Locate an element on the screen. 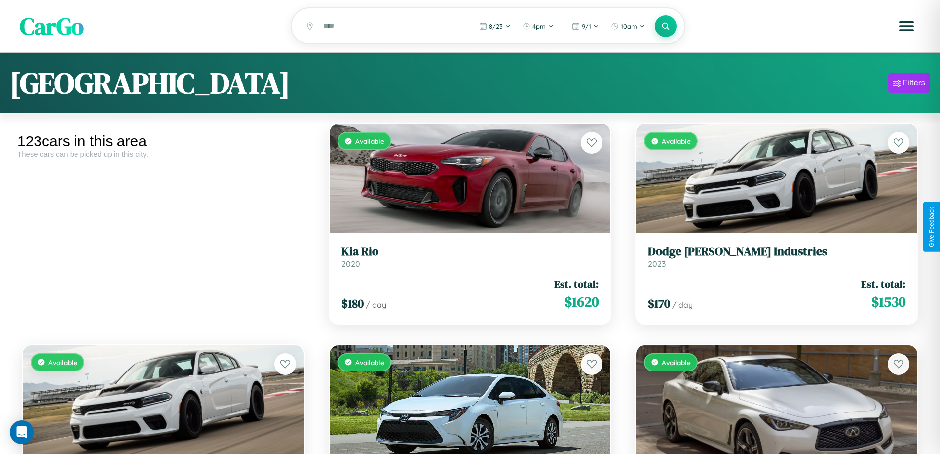 The height and width of the screenshot is (454, 940). span: $ 1620 is located at coordinates (581, 302).